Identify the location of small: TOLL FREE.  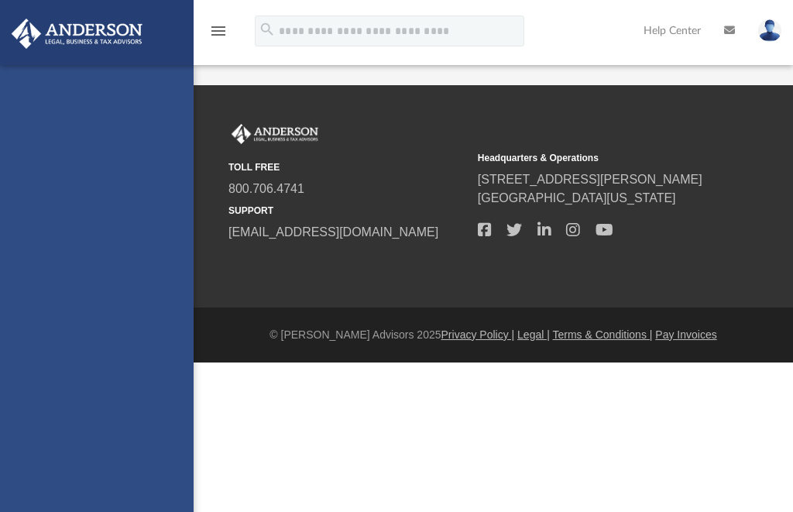
(348, 167).